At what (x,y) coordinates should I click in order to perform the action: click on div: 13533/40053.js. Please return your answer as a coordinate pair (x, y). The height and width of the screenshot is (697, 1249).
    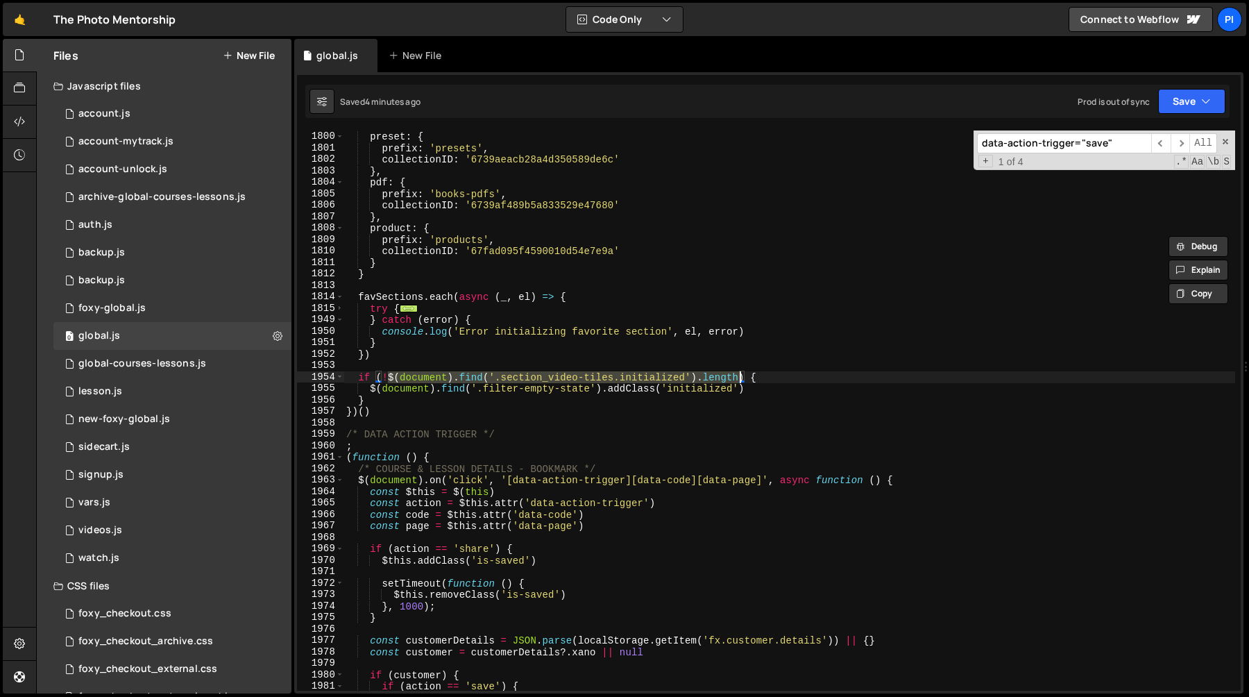
    Looking at the image, I should click on (172, 419).